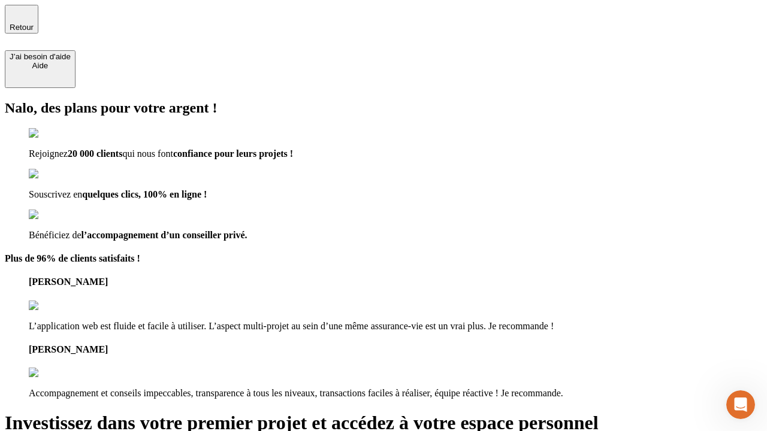  I want to click on h2: Nalo, des plans pour votre argent !, so click(383, 108).